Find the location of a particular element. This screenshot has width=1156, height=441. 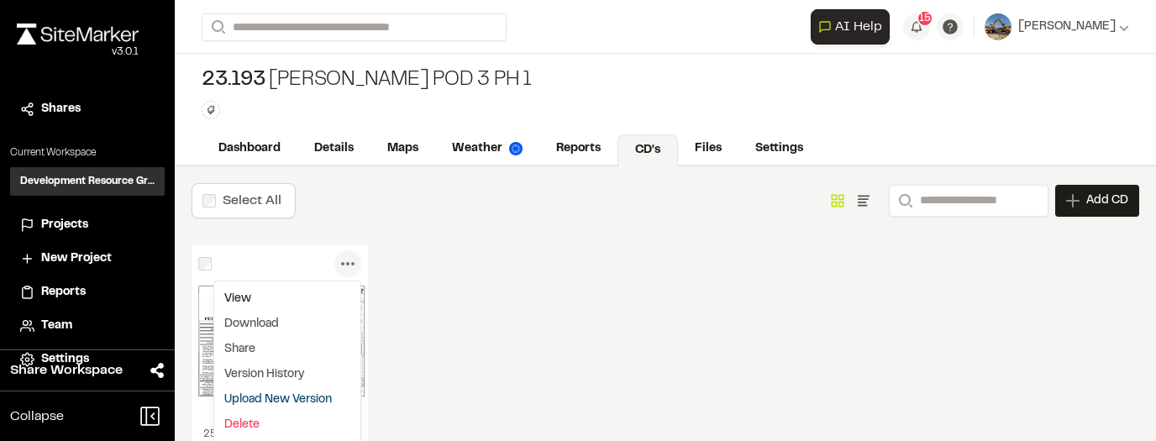

a: Details is located at coordinates (334, 149).